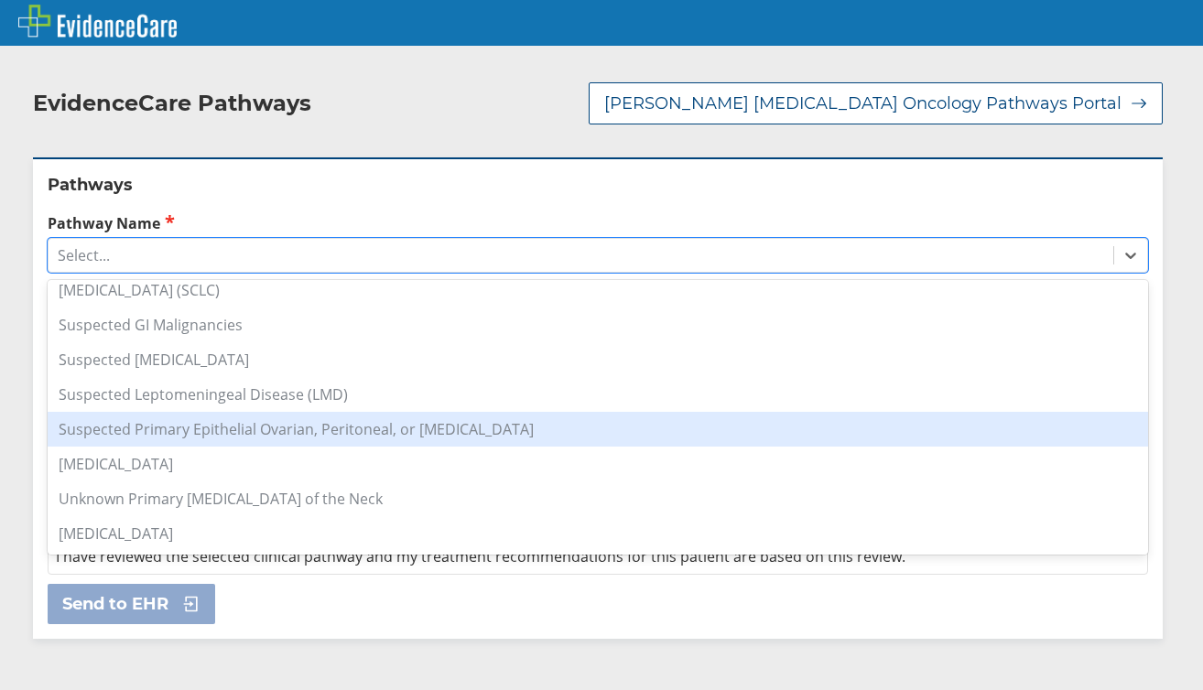 The image size is (1203, 690). Describe the element at coordinates (598, 185) in the screenshot. I see `h2: Pathways` at that location.